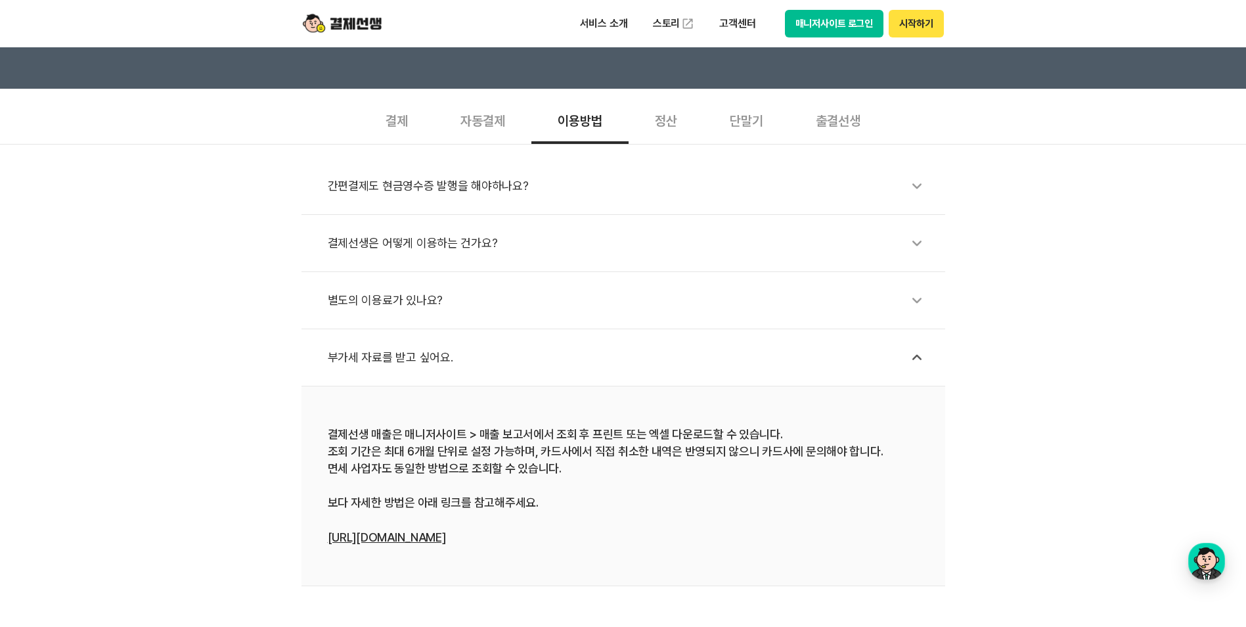  Describe the element at coordinates (483, 120) in the screenshot. I see `div: 자동결제` at that location.